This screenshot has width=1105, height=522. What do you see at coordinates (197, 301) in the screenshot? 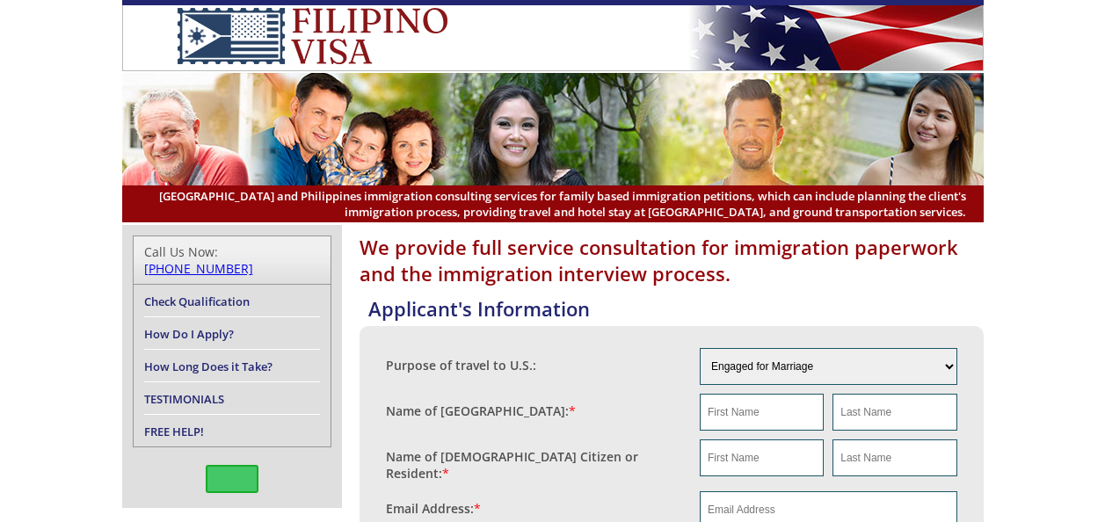
I see `a: Check Qualification` at bounding box center [197, 301].